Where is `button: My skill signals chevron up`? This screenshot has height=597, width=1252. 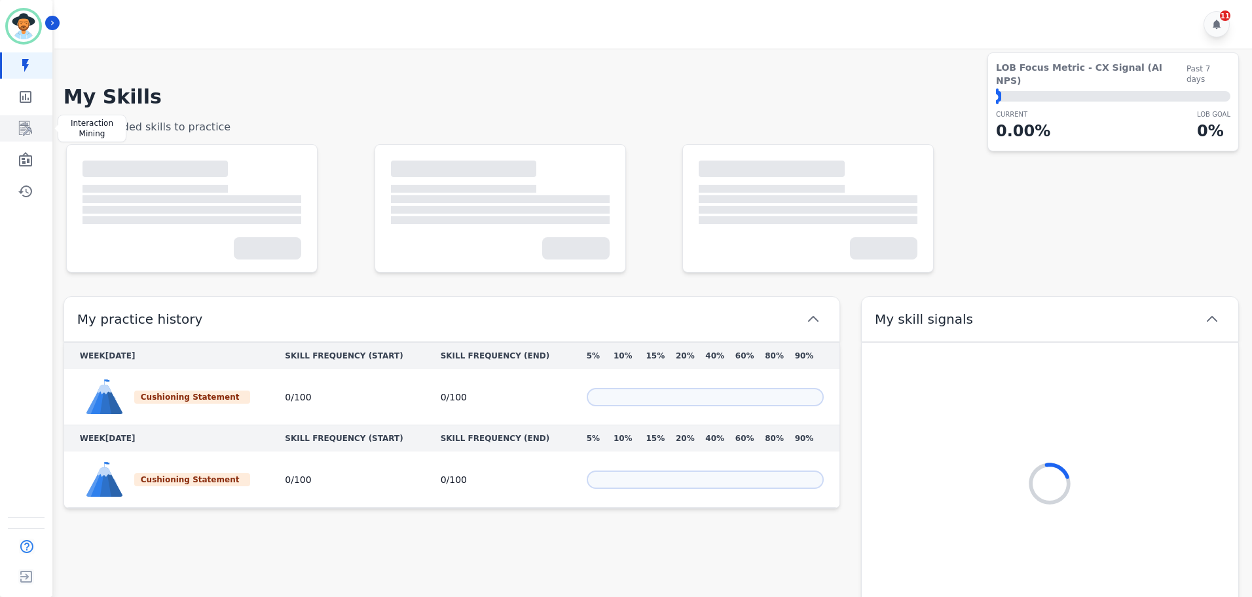
button: My skill signals chevron up is located at coordinates (1050, 319).